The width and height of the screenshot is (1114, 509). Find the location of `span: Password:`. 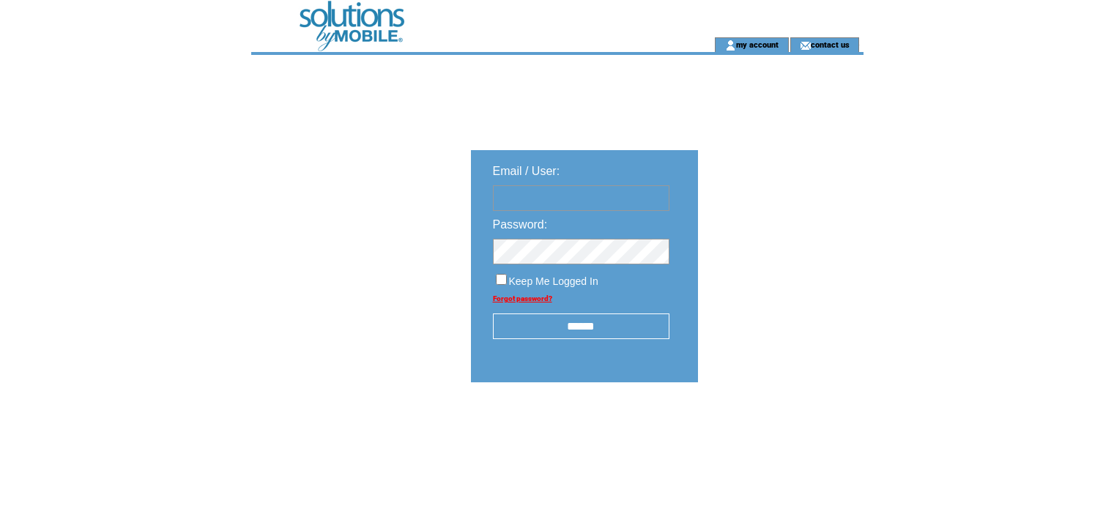

span: Password: is located at coordinates (520, 224).